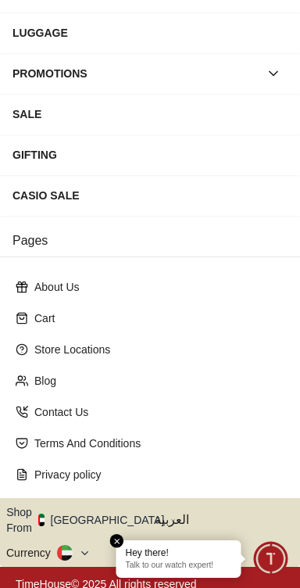 This screenshot has width=300, height=588. What do you see at coordinates (150, 195) in the screenshot?
I see `div: CASIO SALE` at bounding box center [150, 195].